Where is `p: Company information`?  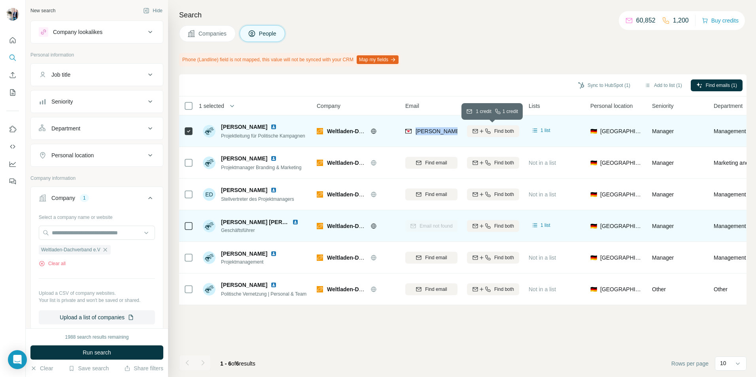 p: Company information is located at coordinates (97, 178).